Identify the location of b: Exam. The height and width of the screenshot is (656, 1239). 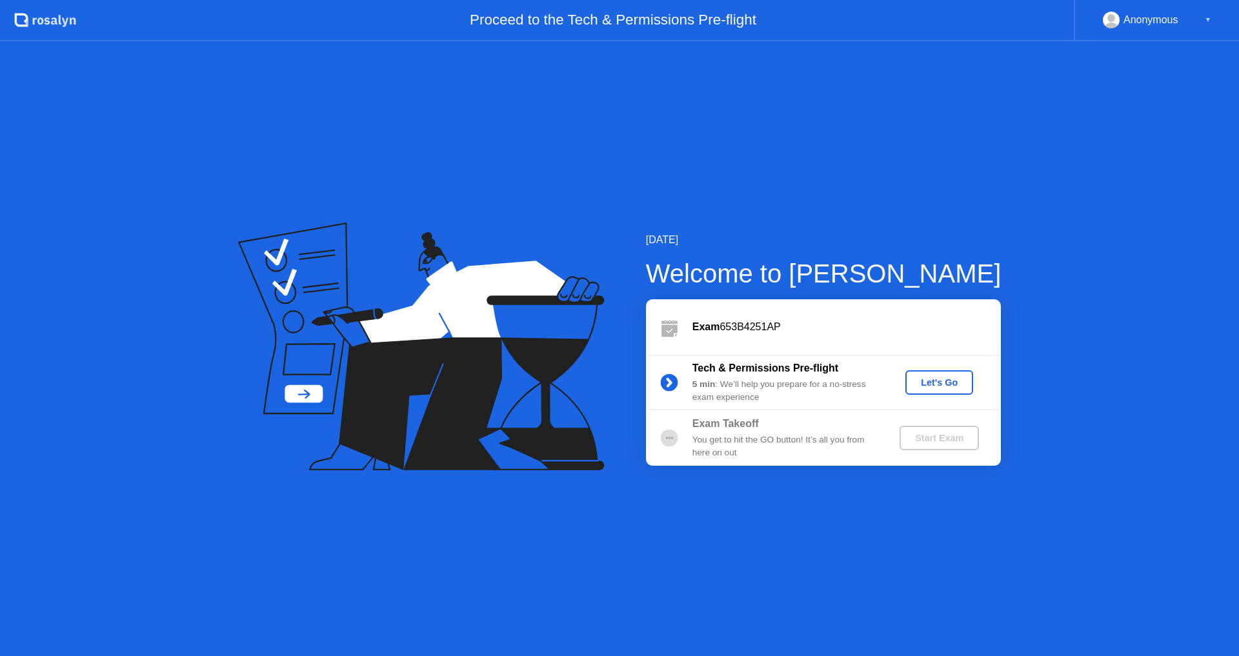
(706, 327).